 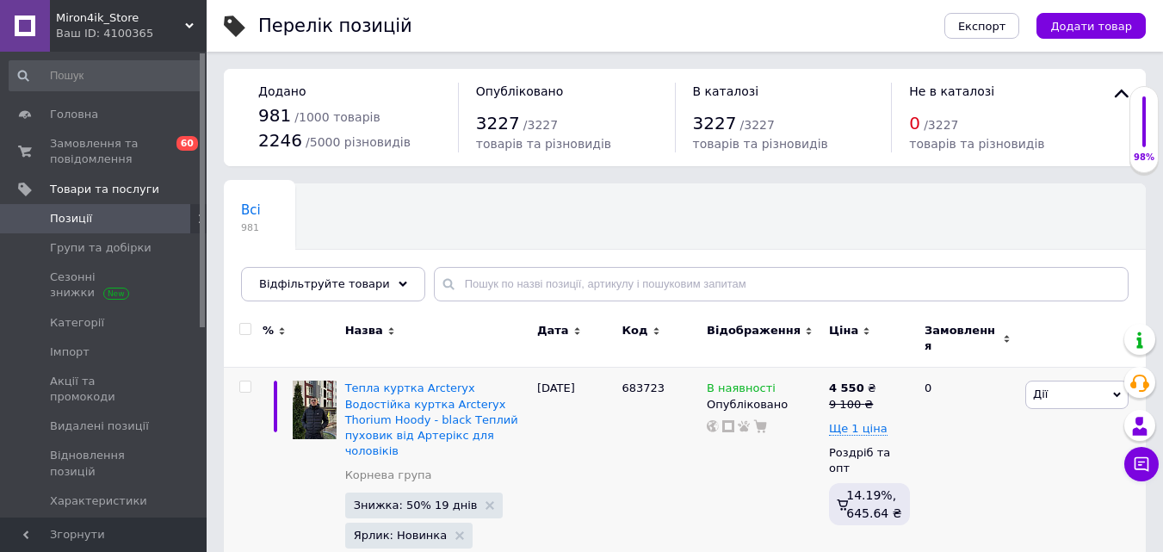 I want to click on span: Ще 1 ціна, so click(x=858, y=429).